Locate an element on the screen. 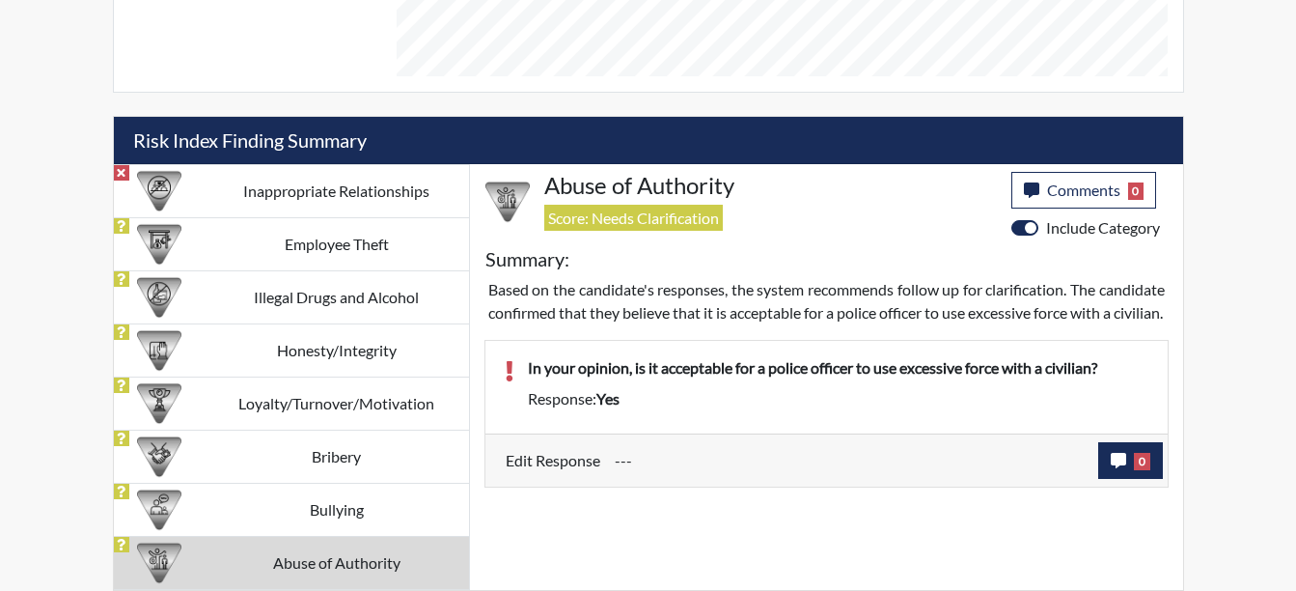 This screenshot has height=591, width=1296. h5: Summary: is located at coordinates (527, 259).